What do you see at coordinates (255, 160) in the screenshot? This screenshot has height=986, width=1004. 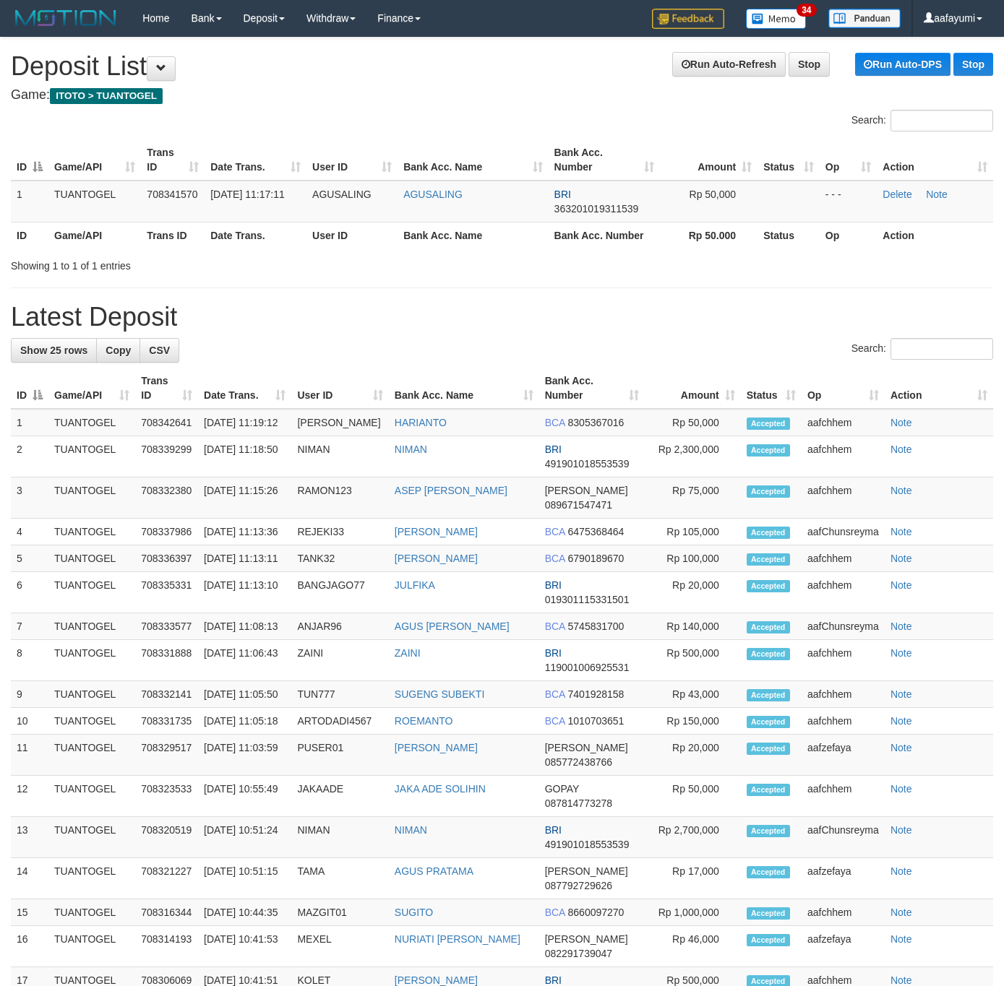 I see `th: Date Trans.: activate to sort column ascending` at bounding box center [255, 160].